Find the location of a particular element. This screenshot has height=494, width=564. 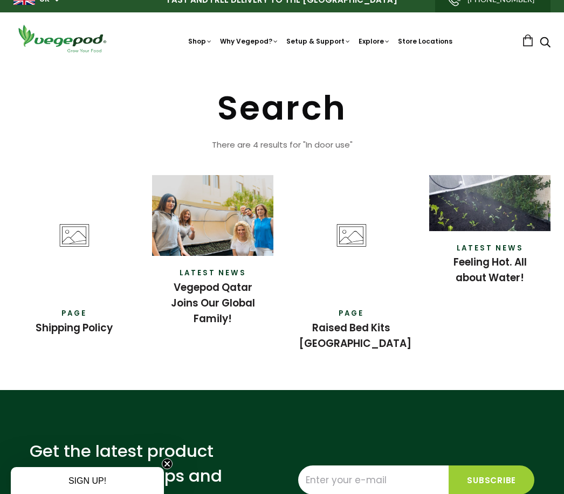

div: SIGN UP!Close teaser is located at coordinates (87, 481).